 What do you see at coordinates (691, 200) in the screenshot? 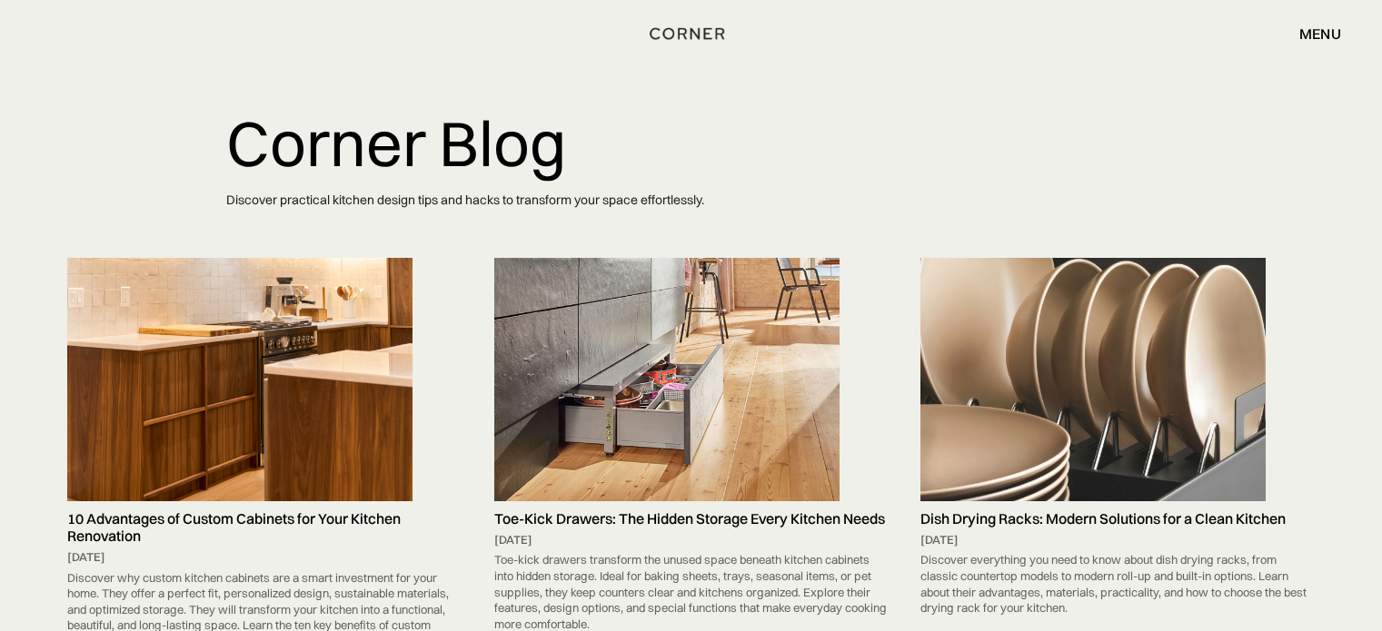
I see `p: Discover practical kitchen design tips and hacks to transform your space effortlessly.` at bounding box center [691, 200].